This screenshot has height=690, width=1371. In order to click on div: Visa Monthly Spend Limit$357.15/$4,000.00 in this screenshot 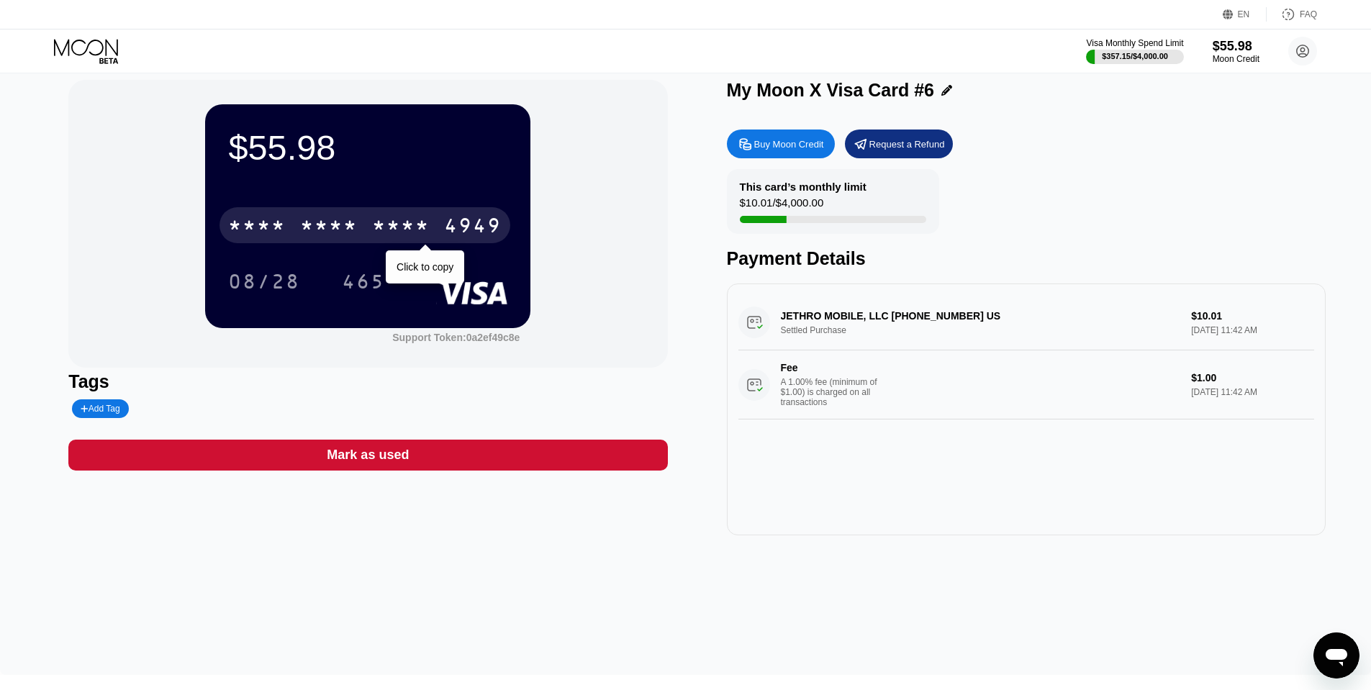, I will do `click(1134, 51)`.